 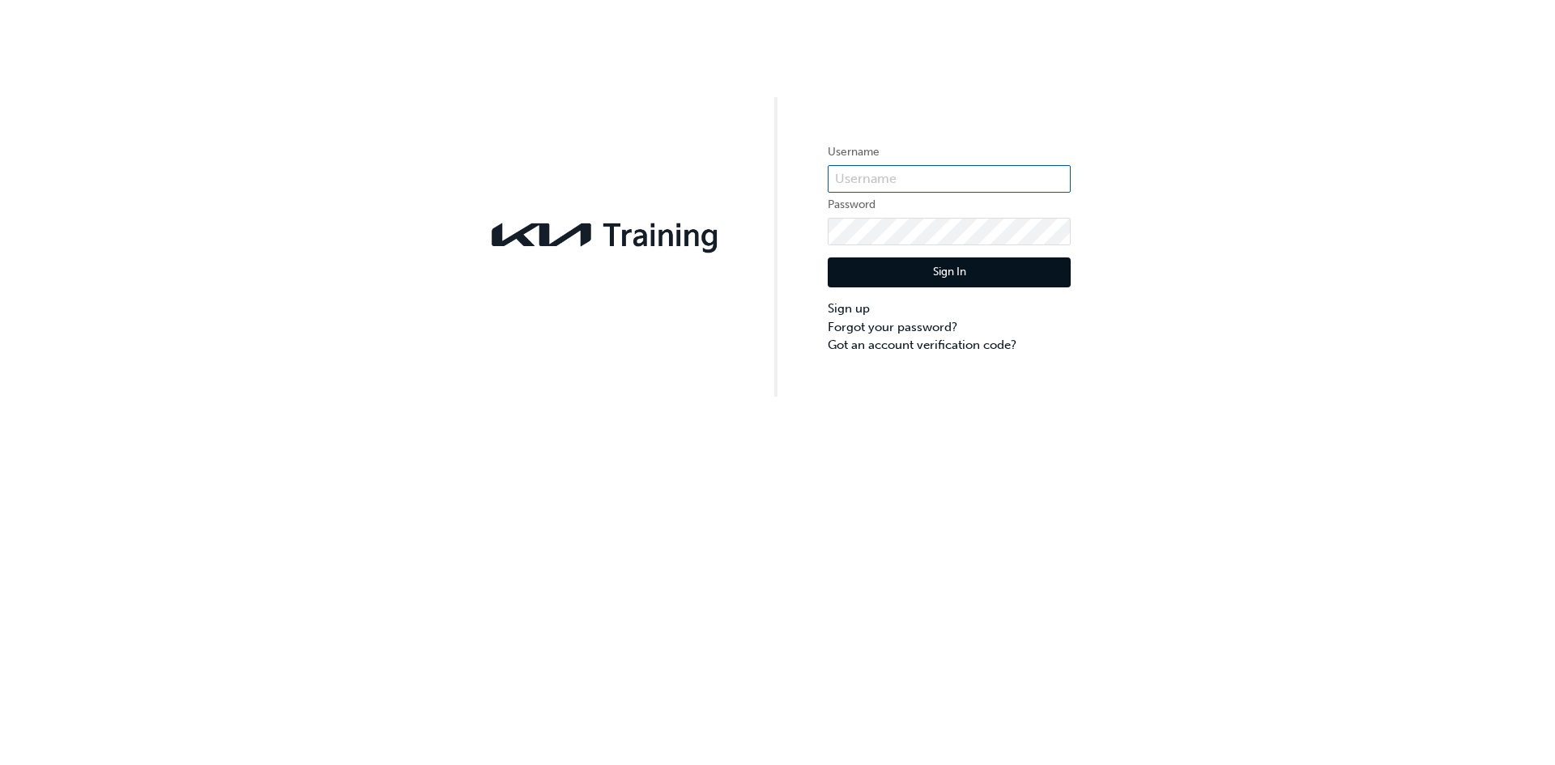 I want to click on a: Sign up, so click(x=949, y=309).